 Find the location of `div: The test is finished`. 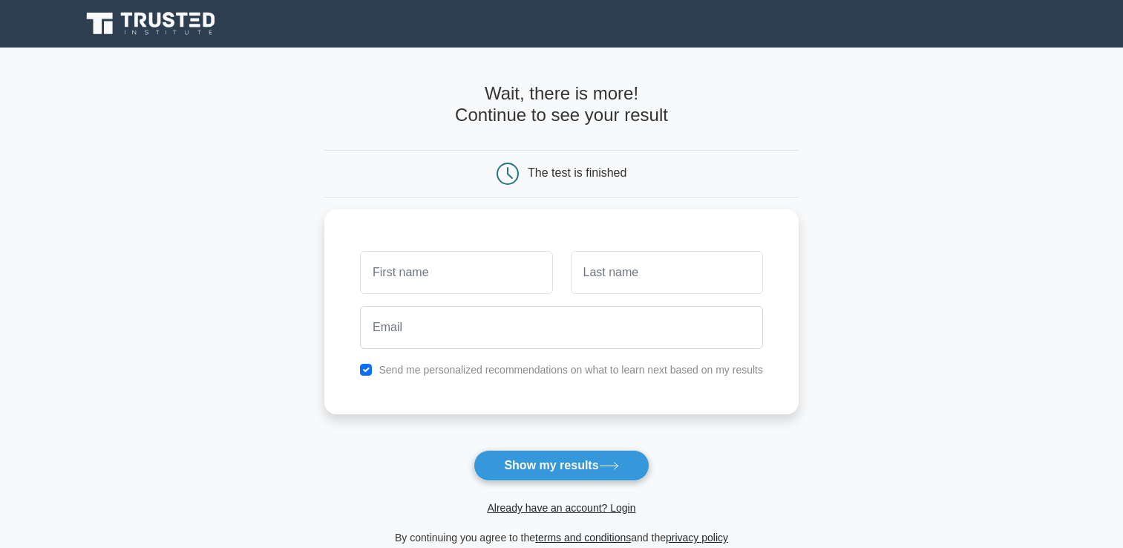

div: The test is finished is located at coordinates (577, 172).